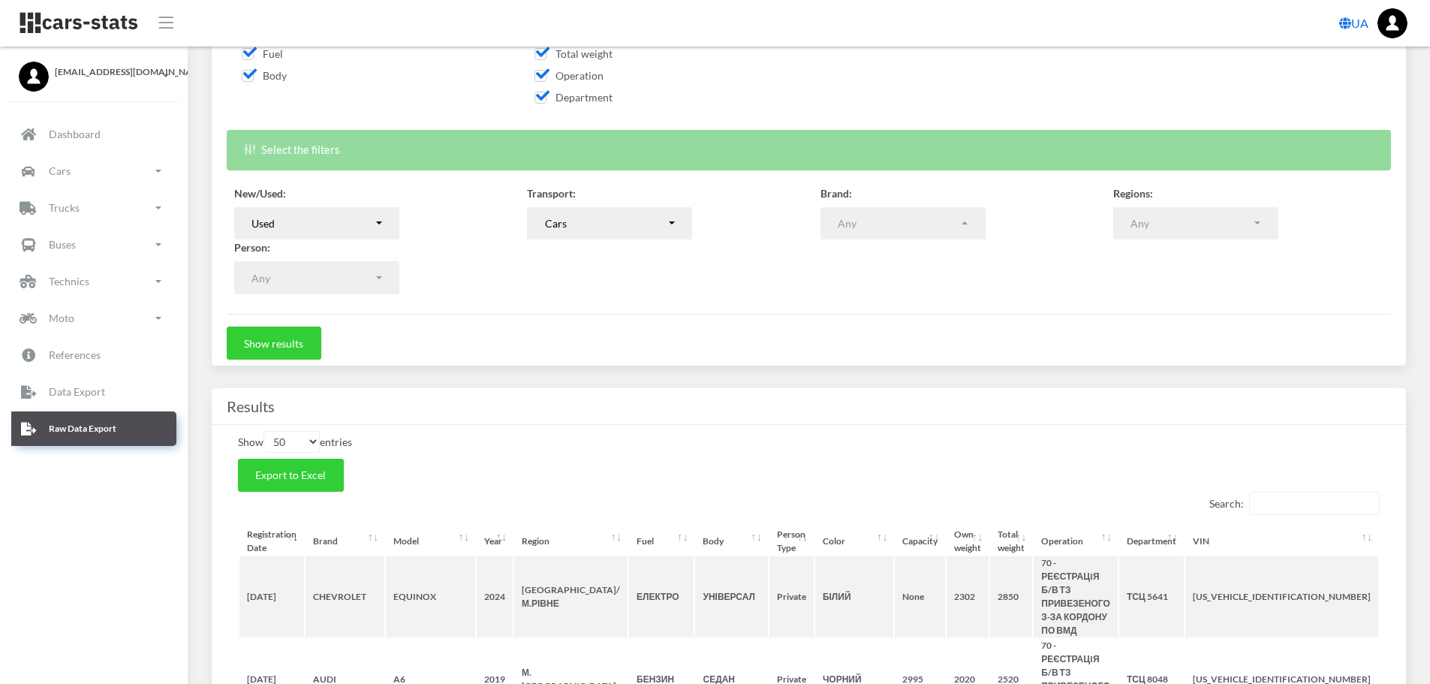  I want to click on th: 2024, so click(495, 597).